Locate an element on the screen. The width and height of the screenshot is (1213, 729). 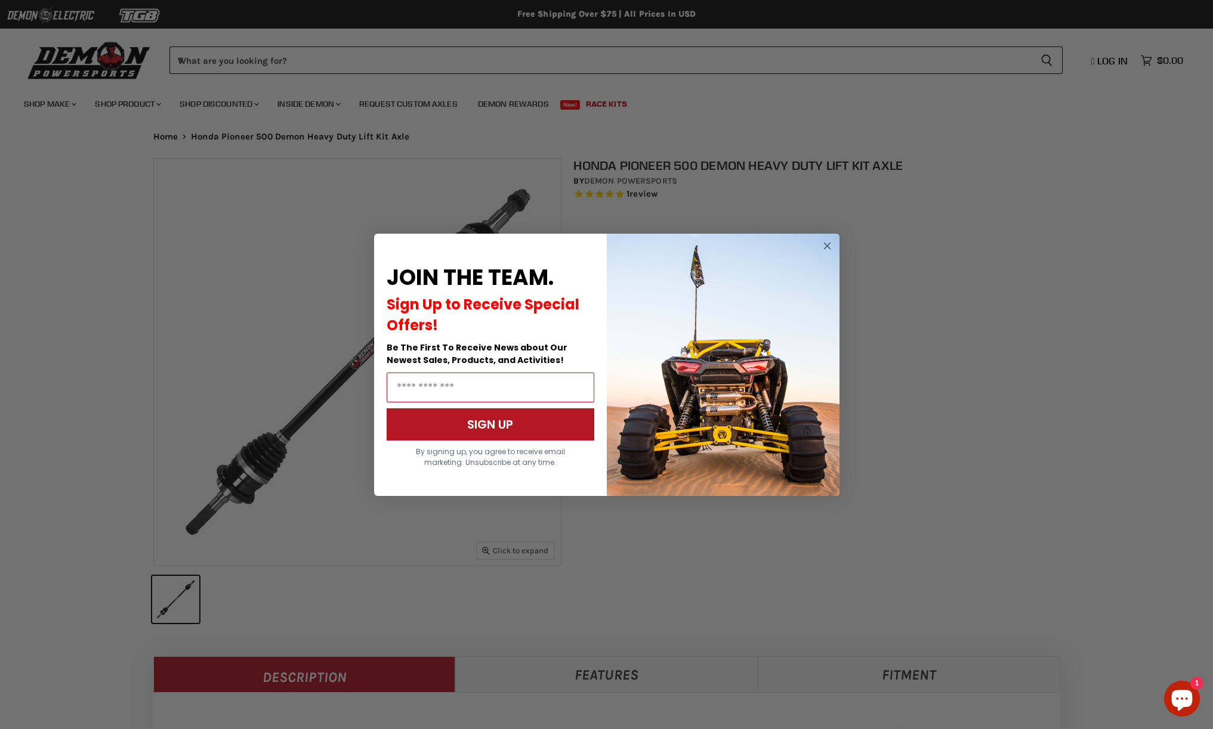
button: SIGN UP is located at coordinates (490, 425).